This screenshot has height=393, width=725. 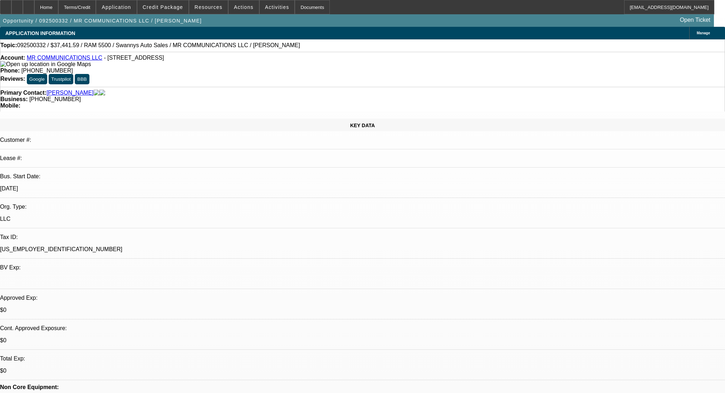 What do you see at coordinates (277, 7) in the screenshot?
I see `span: Activities` at bounding box center [277, 7].